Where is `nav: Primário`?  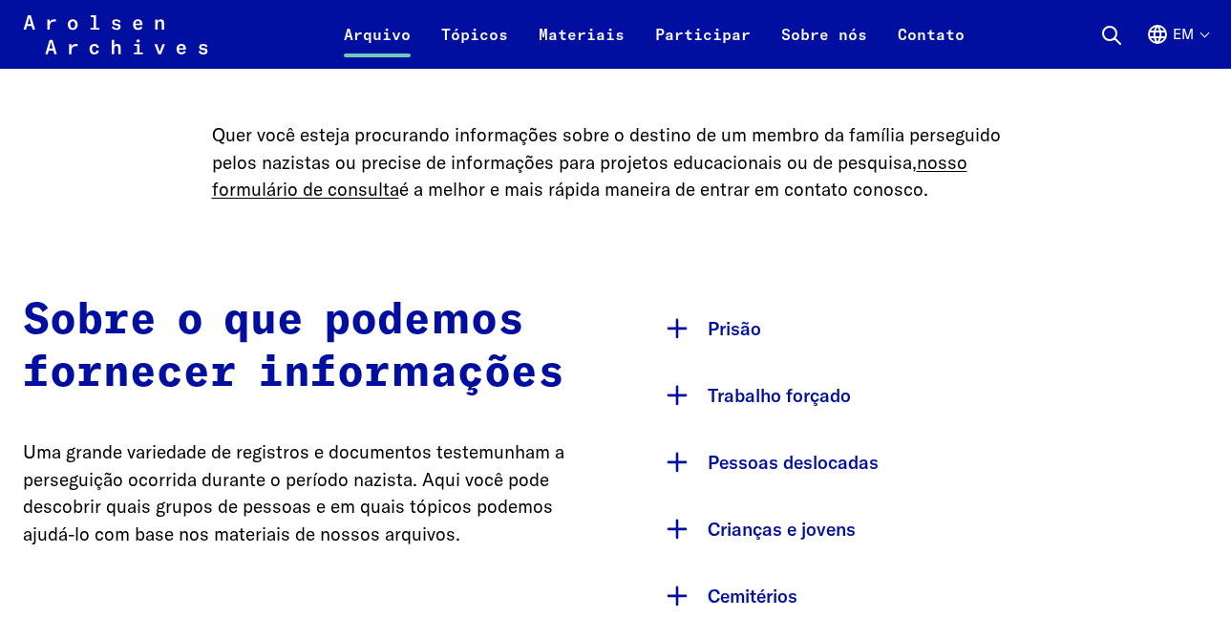 nav: Primário is located at coordinates (654, 34).